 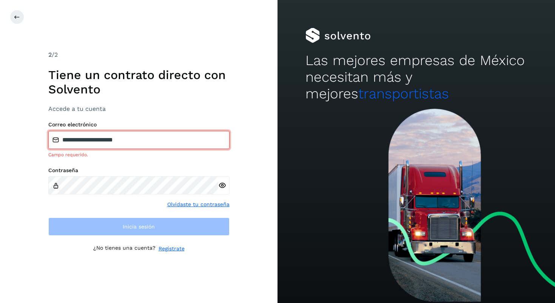 What do you see at coordinates (50, 54) in the screenshot?
I see `span: 2` at bounding box center [50, 54].